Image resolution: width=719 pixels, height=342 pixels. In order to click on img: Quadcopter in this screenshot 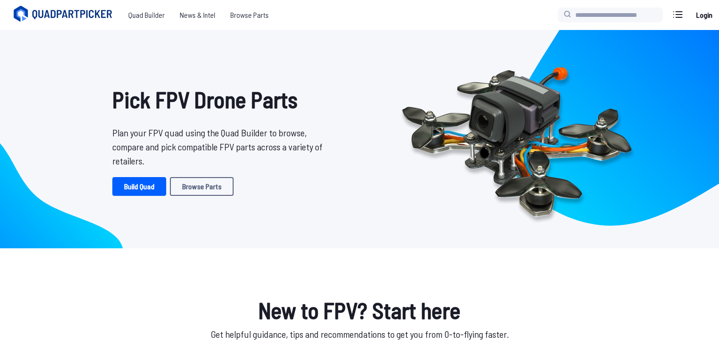, I will do `click(517, 139)`.